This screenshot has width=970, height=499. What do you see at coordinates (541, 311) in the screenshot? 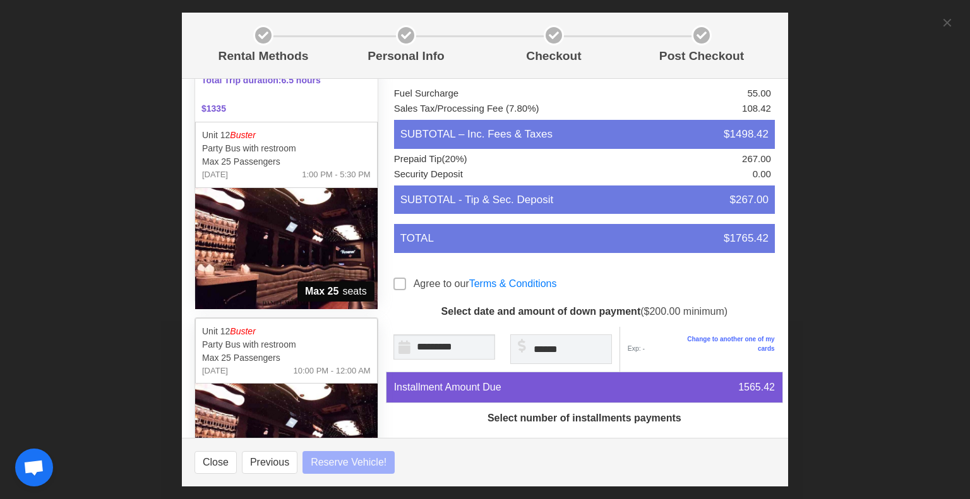
I see `strong: Select date and amount of down payment` at bounding box center [541, 311].